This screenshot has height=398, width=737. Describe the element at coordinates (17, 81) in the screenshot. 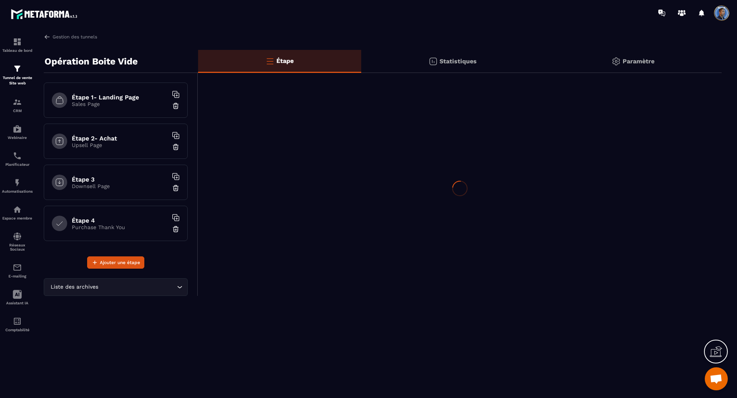

I see `p: Tunnel de vente Site web` at that location.